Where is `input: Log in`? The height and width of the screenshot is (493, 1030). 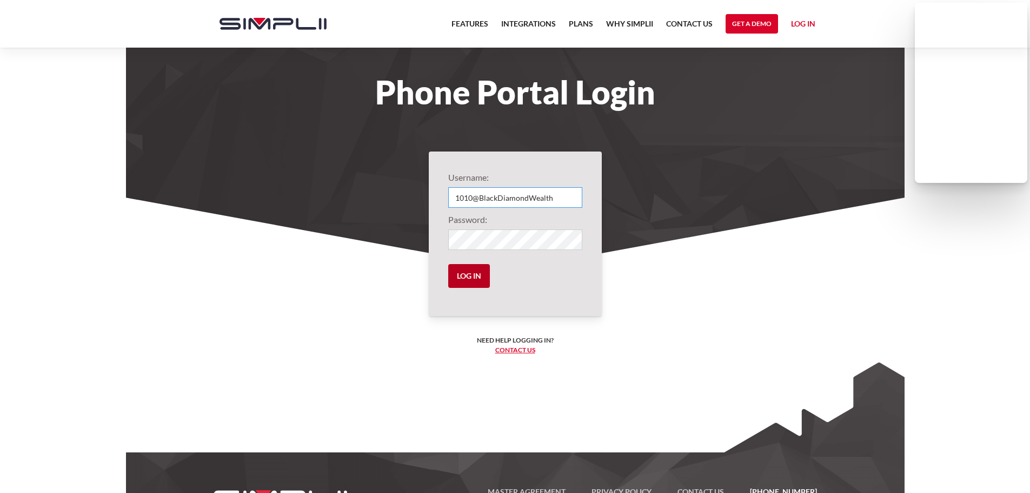
input: Log in is located at coordinates (469, 276).